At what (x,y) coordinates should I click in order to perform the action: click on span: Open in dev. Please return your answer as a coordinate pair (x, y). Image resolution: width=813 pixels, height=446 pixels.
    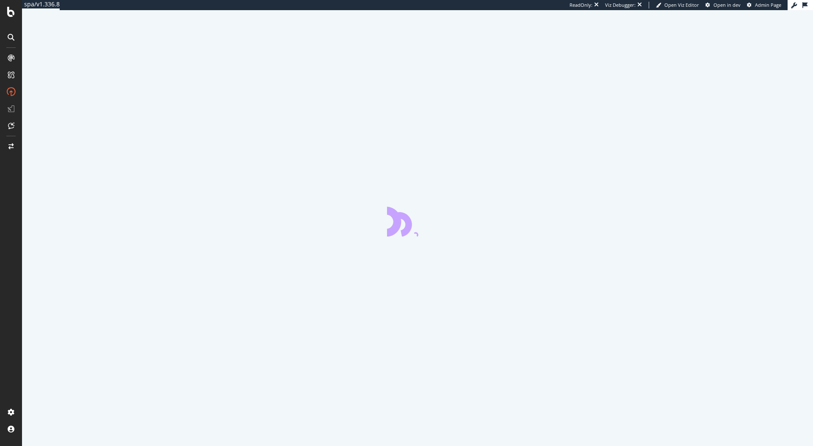
    Looking at the image, I should click on (727, 5).